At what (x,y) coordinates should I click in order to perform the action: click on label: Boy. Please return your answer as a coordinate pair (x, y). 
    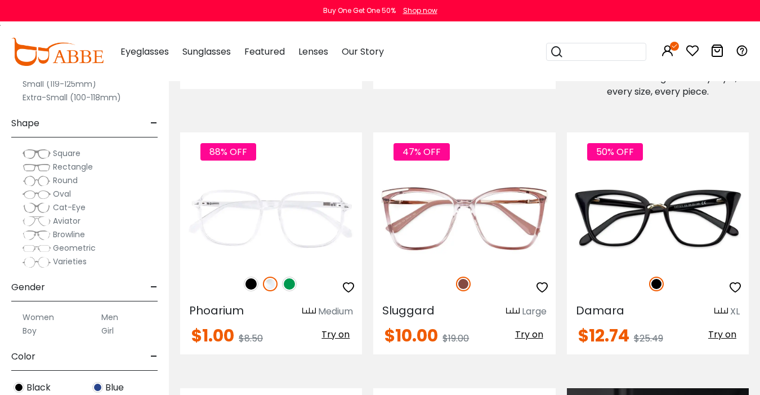
    Looking at the image, I should click on (29, 331).